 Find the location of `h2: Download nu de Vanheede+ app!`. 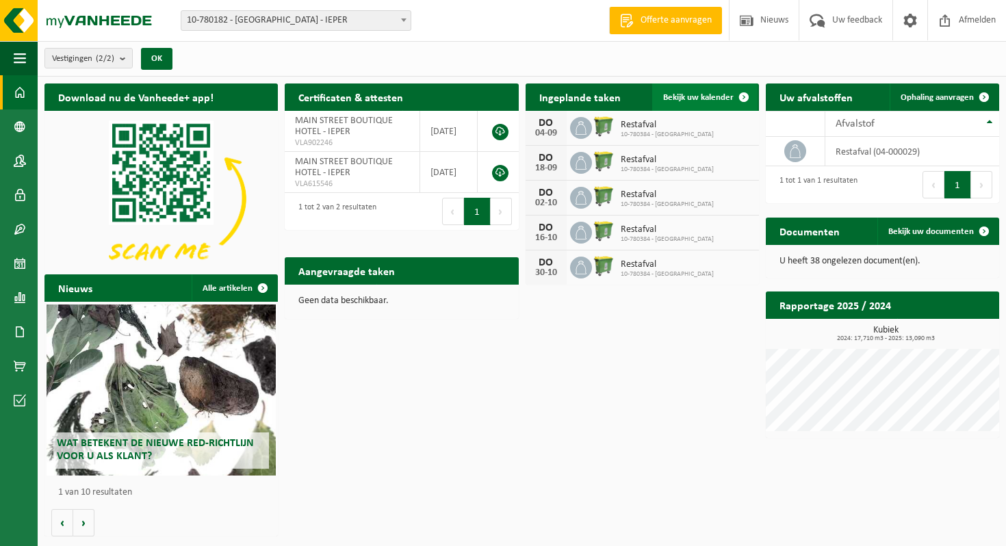

h2: Download nu de Vanheede+ app! is located at coordinates (135, 96).